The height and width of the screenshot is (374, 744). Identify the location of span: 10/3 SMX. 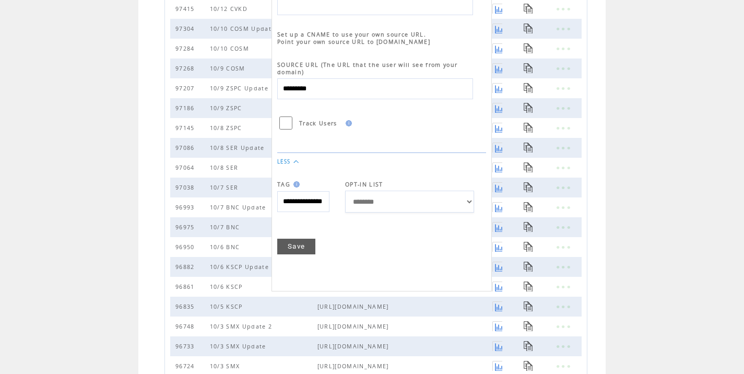
(226, 366).